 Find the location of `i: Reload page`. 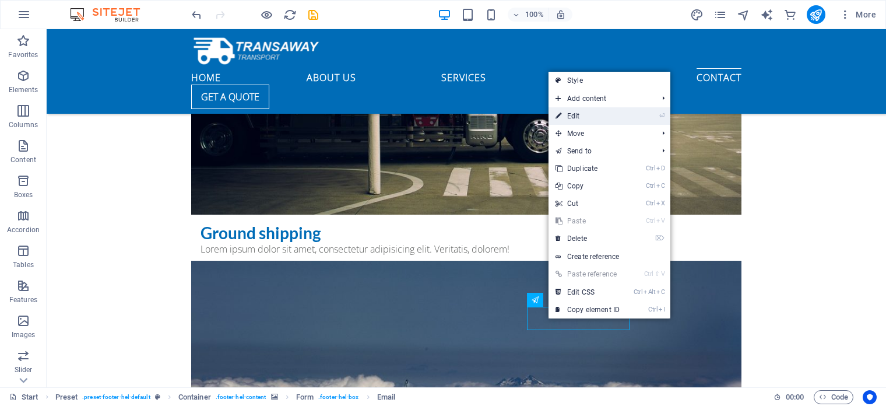

i: Reload page is located at coordinates (290, 15).